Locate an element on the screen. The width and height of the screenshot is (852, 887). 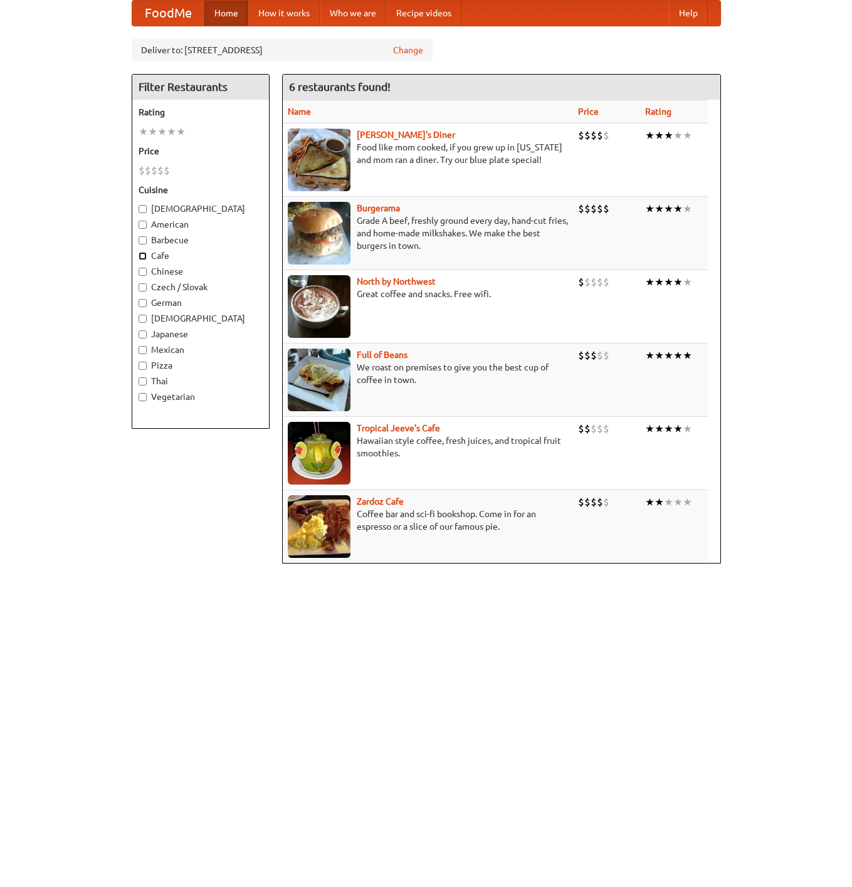
a: North by Northwest is located at coordinates (396, 282).